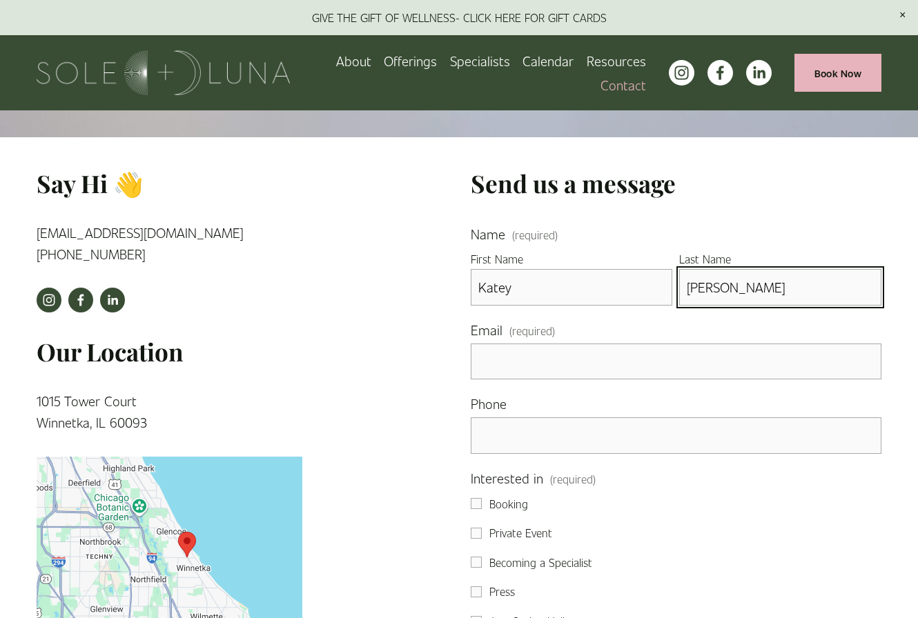 Image resolution: width=918 pixels, height=618 pixels. I want to click on span: Resources, so click(616, 61).